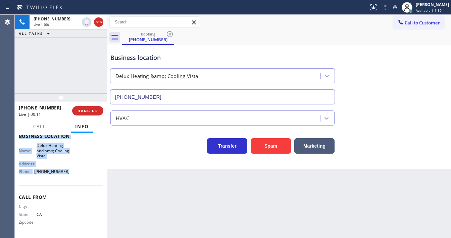 This screenshot has height=238, width=451. I want to click on span: Business location, so click(61, 136).